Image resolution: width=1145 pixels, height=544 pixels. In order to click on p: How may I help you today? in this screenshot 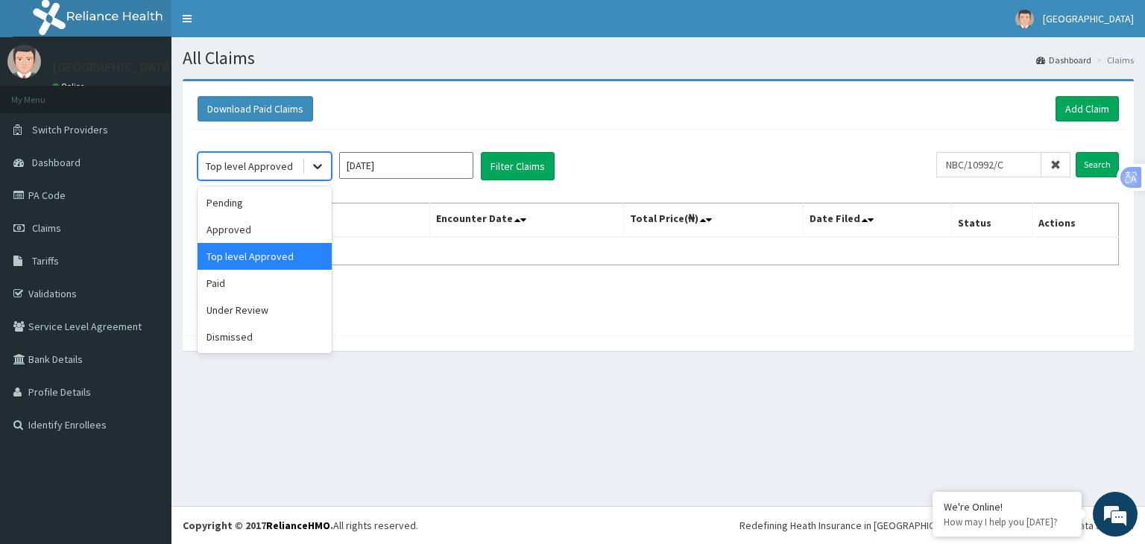, I will do `click(1007, 522)`.